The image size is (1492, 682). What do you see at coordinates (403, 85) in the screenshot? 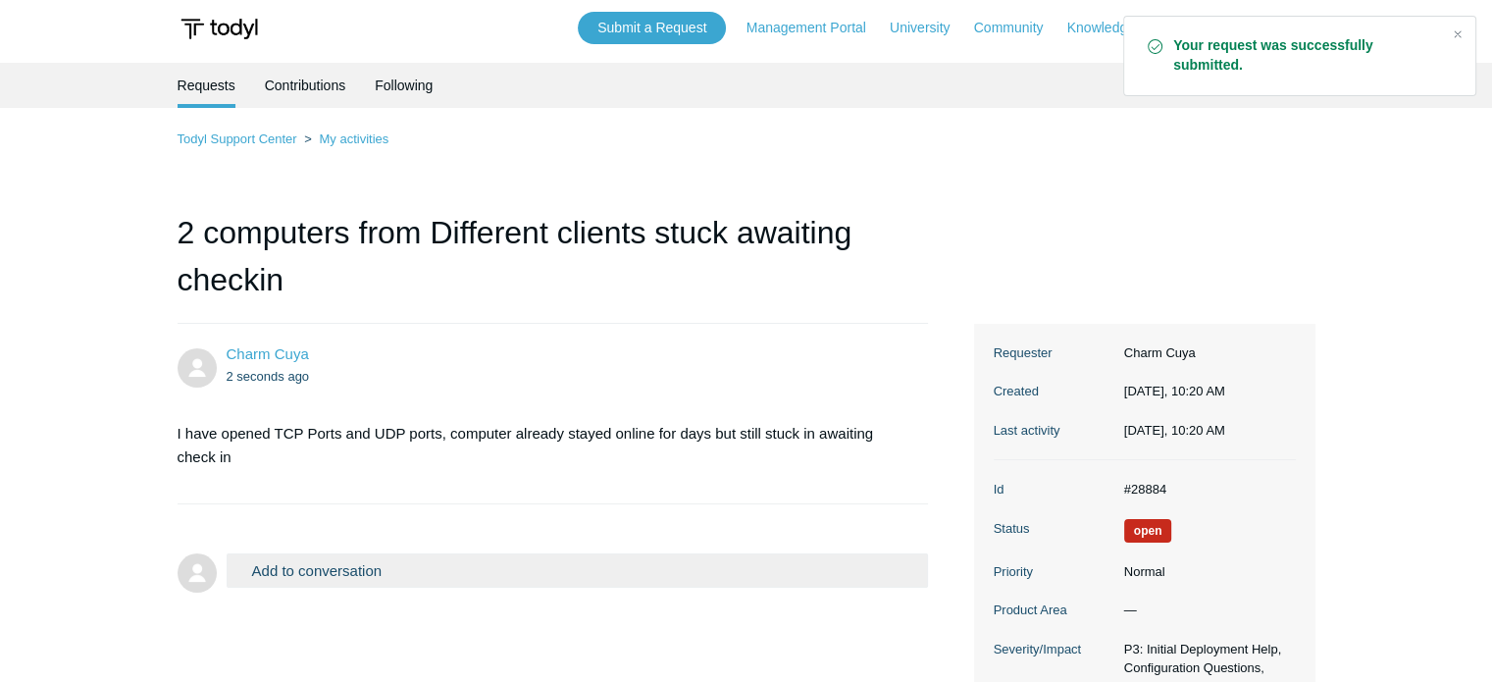
I see `a: Following` at bounding box center [403, 85].